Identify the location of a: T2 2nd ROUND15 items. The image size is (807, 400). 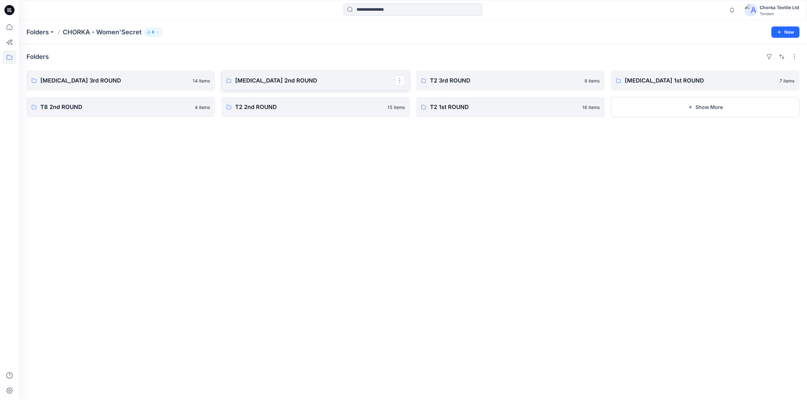
(316, 107).